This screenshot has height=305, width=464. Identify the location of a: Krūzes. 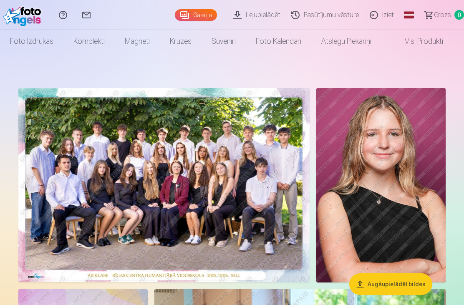
(181, 41).